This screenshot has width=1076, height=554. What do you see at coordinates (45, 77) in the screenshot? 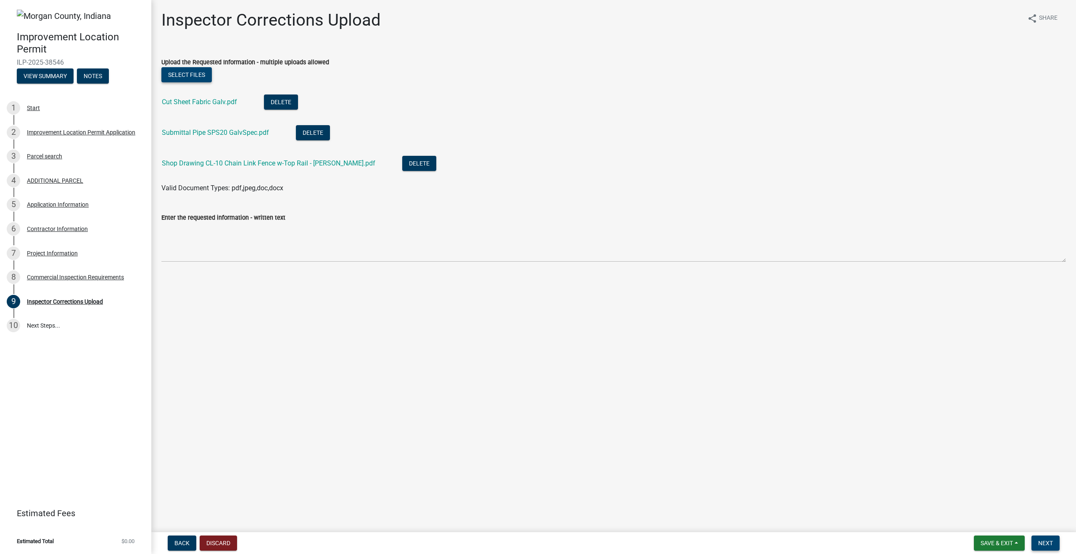
I see `wm-modal-confirm: Summary` at bounding box center [45, 77].